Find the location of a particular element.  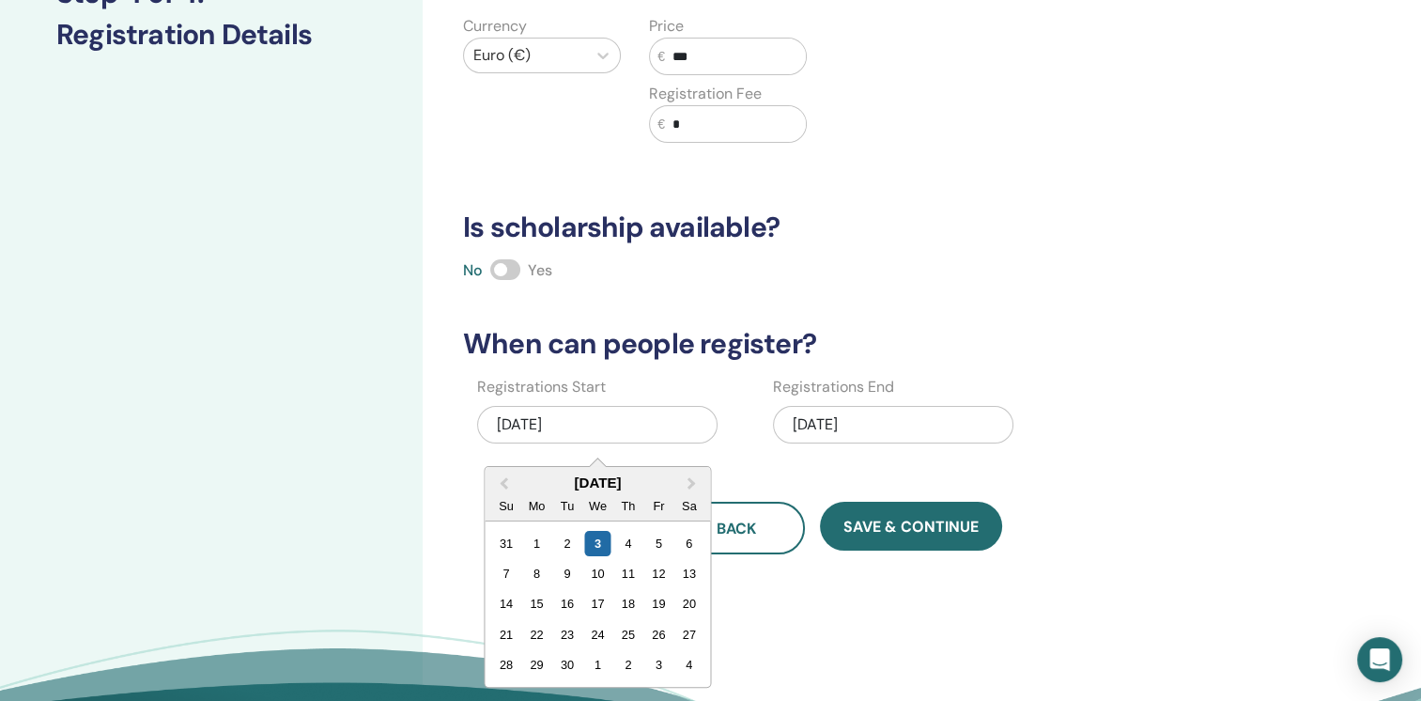

button: Back is located at coordinates (737, 528).